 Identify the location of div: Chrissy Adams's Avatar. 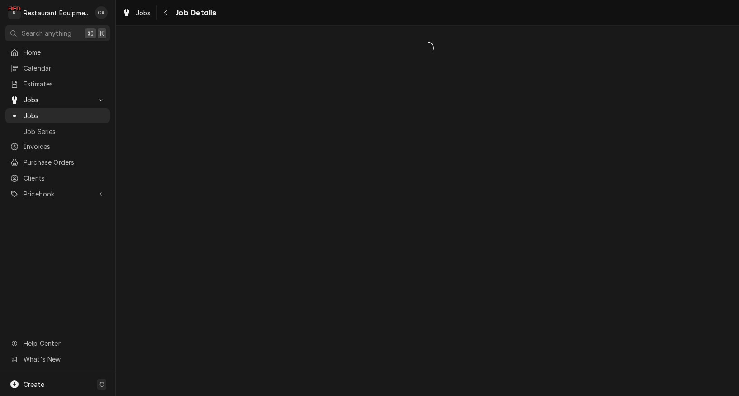
(101, 13).